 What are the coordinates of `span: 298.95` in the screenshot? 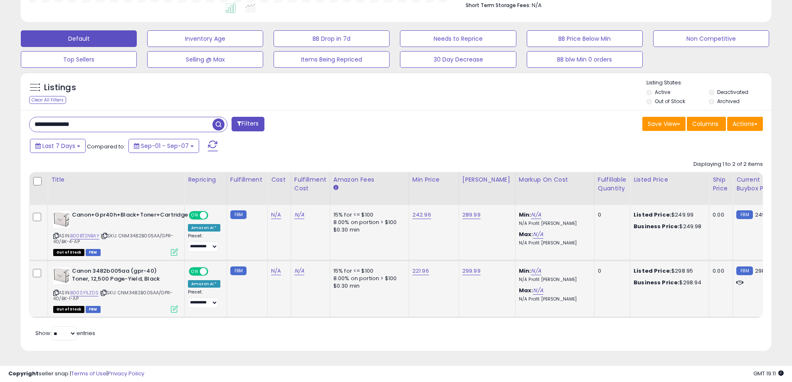 It's located at (765, 271).